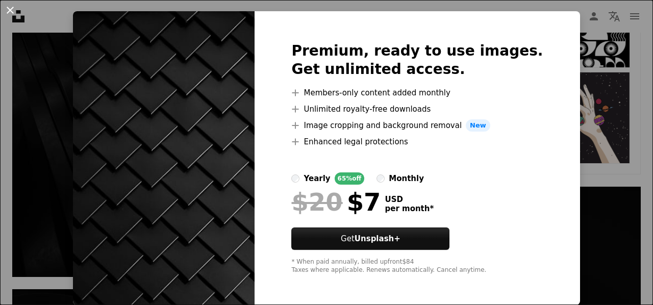  Describe the element at coordinates (164, 158) in the screenshot. I see `img: premium_photo-1685656440548-d8cad874d5d8` at that location.